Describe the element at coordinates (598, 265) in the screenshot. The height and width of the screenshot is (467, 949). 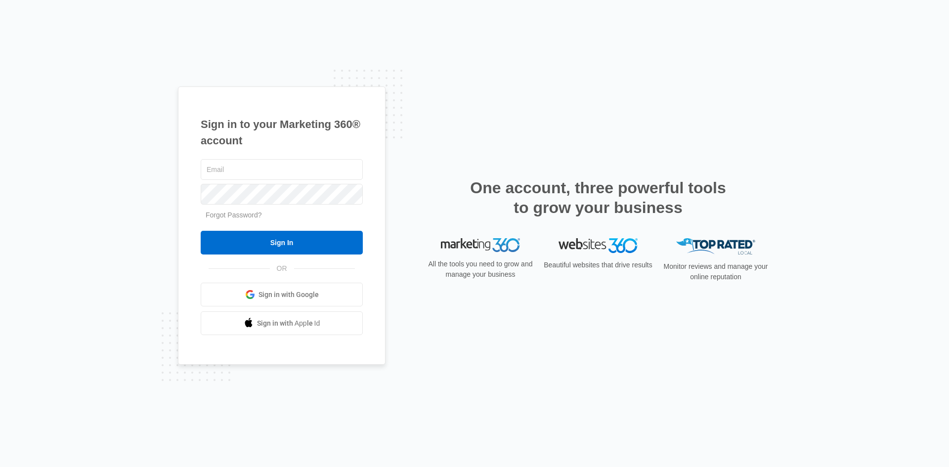
I see `p: Beautiful websites that drive results` at that location.